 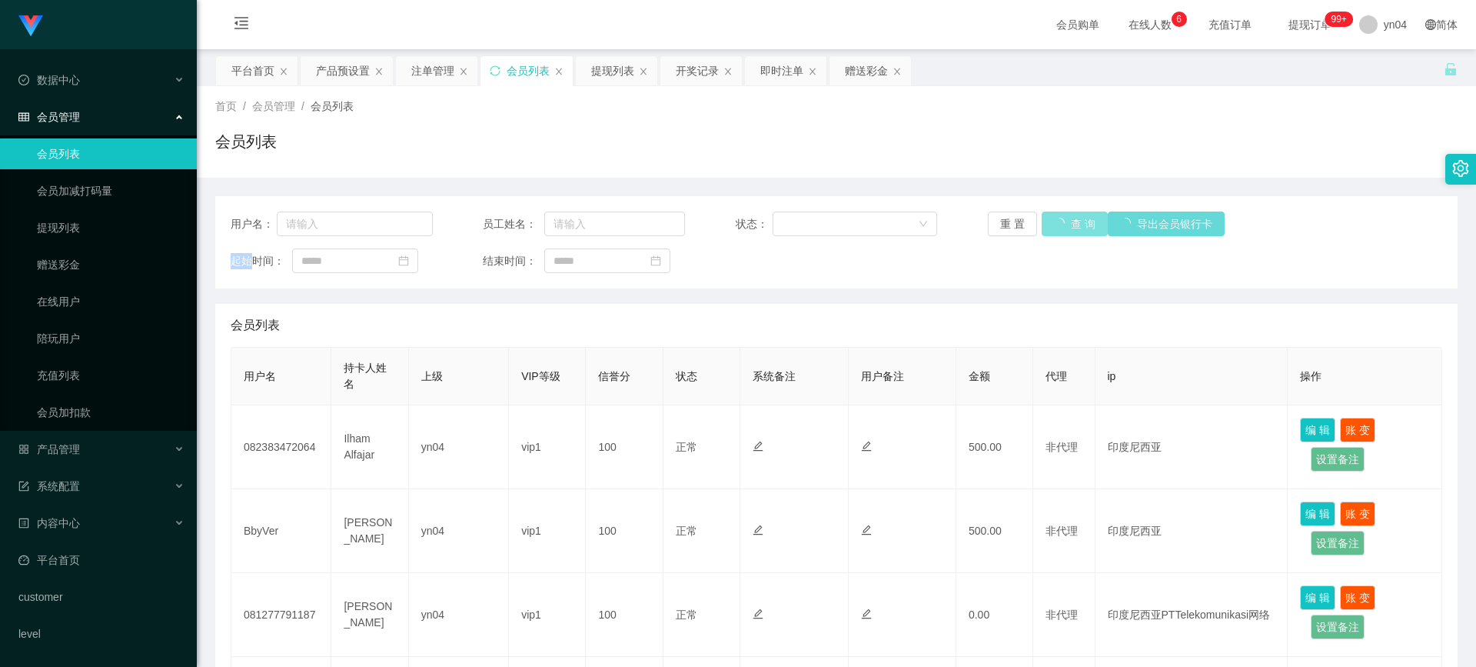 What do you see at coordinates (111, 191) in the screenshot?
I see `a: 会员加减打码量` at bounding box center [111, 191].